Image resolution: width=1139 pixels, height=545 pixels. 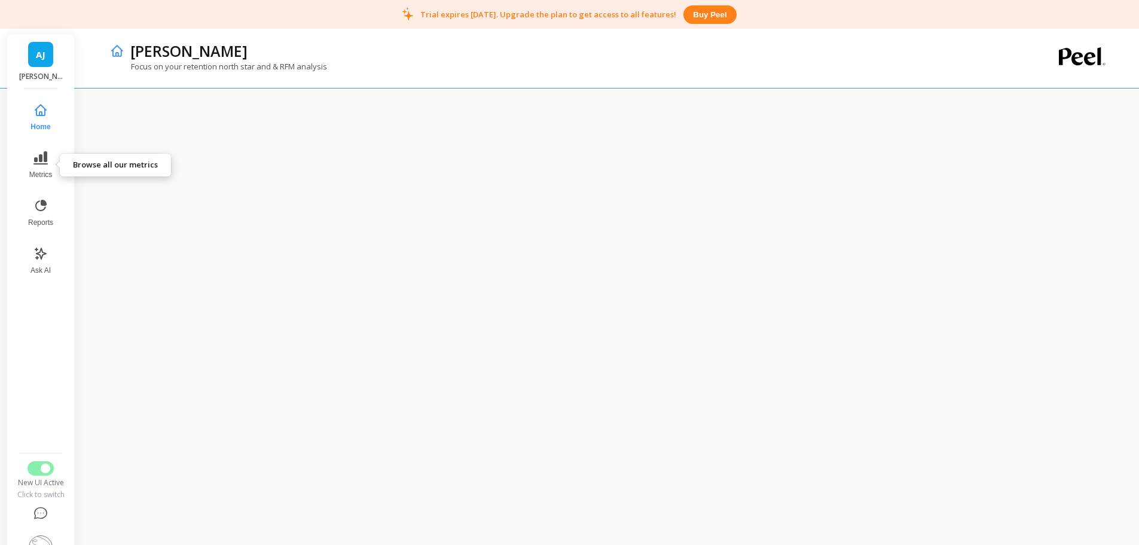 I want to click on button: Reports, so click(x=41, y=213).